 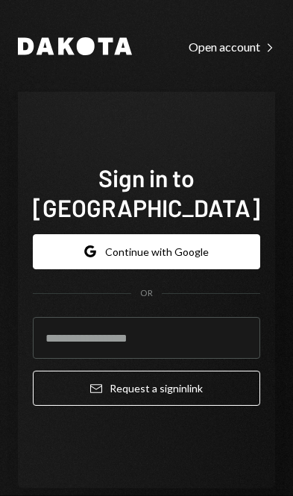 What do you see at coordinates (232, 47) in the screenshot?
I see `div: Open account` at bounding box center [232, 47].